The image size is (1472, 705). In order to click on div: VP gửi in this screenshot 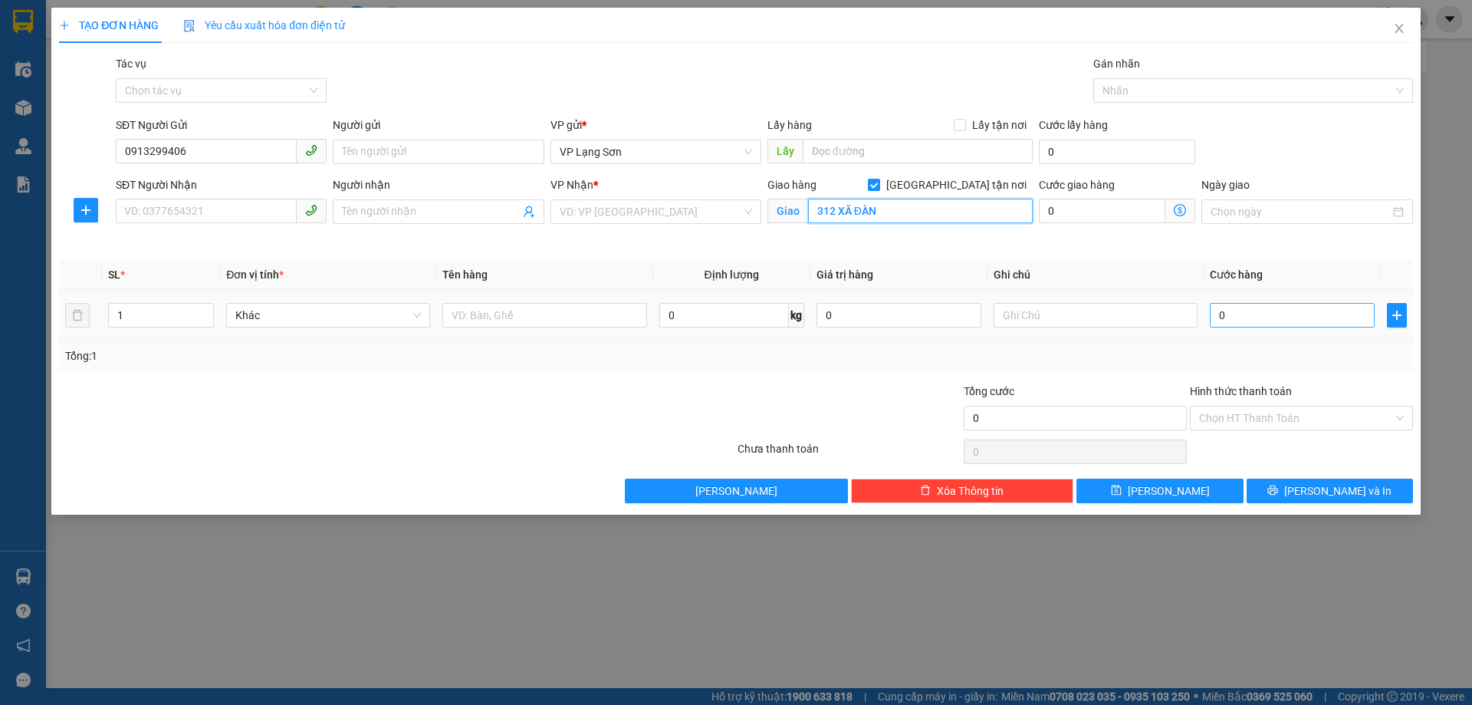, I will do `click(656, 125)`.